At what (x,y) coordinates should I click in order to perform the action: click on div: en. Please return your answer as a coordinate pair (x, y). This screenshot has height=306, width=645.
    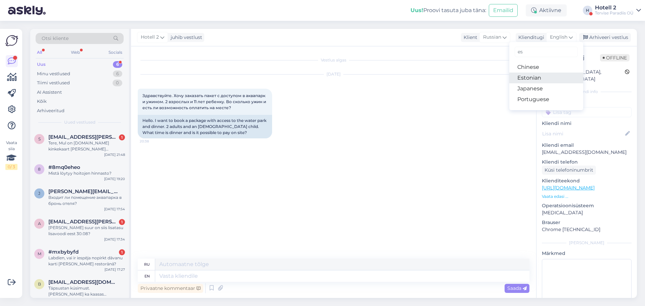
    Looking at the image, I should click on (147, 276).